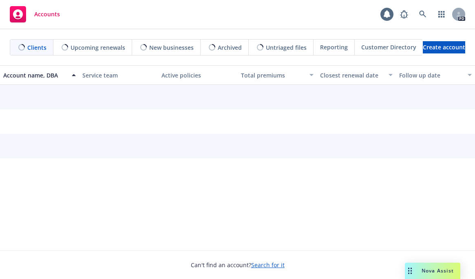 The height and width of the screenshot is (279, 475). I want to click on div: Drag to move, so click(410, 271).